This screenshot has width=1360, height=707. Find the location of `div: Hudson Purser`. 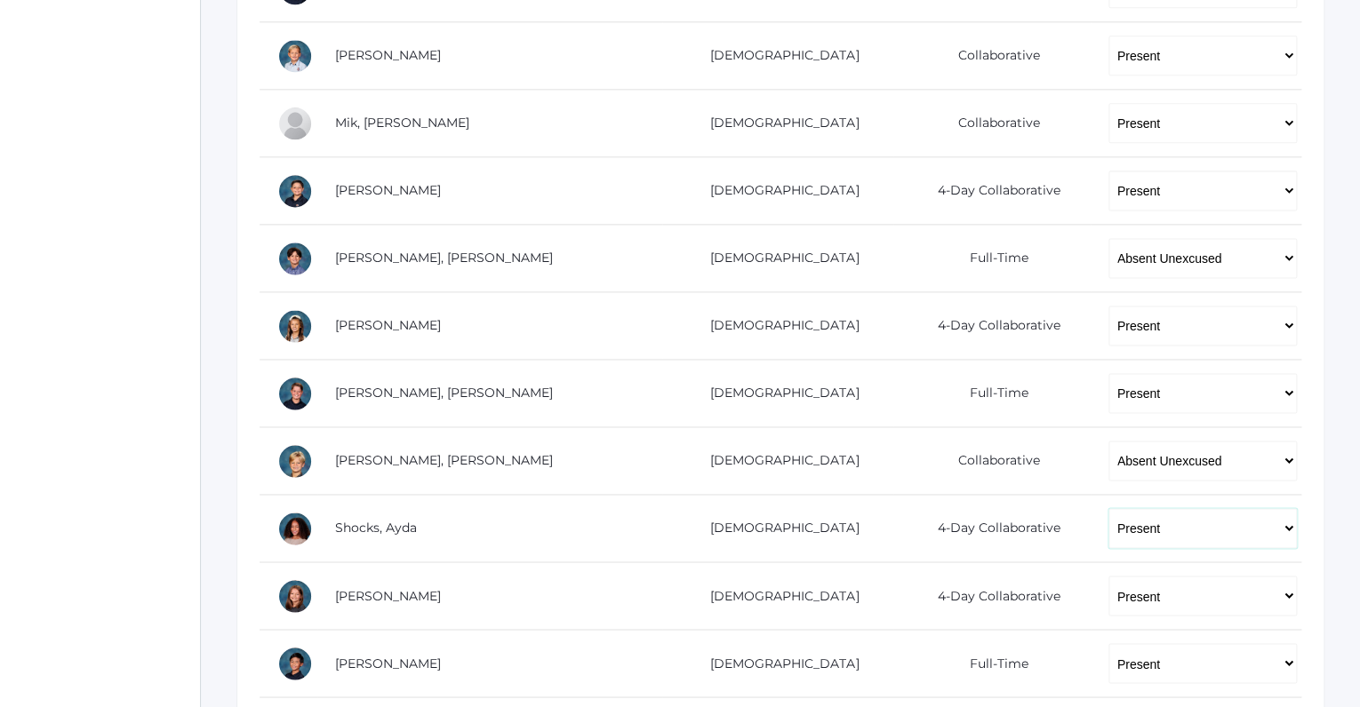

div: Hudson Purser is located at coordinates (295, 259).